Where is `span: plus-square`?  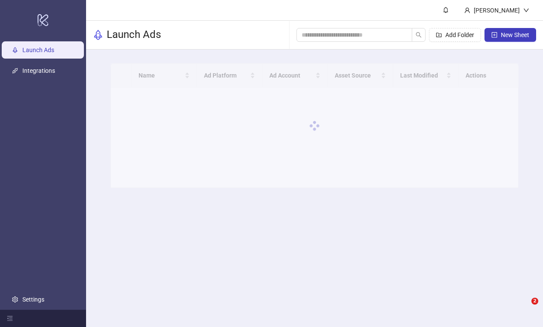 span: plus-square is located at coordinates (495, 35).